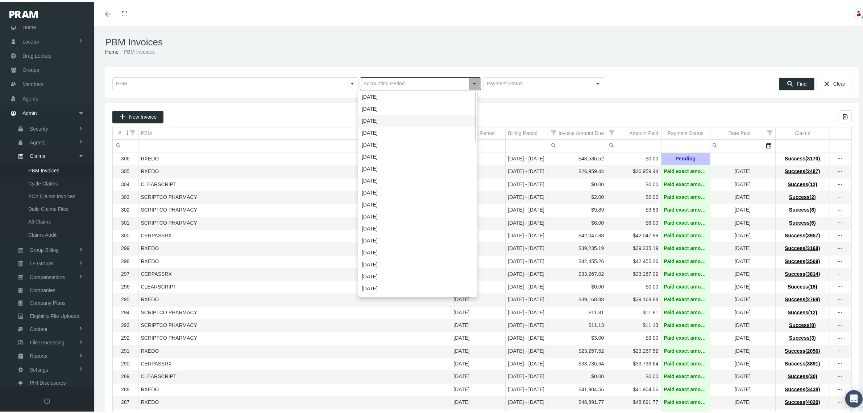 The width and height of the screenshot is (863, 413). I want to click on div: Billing Period, so click(523, 131).